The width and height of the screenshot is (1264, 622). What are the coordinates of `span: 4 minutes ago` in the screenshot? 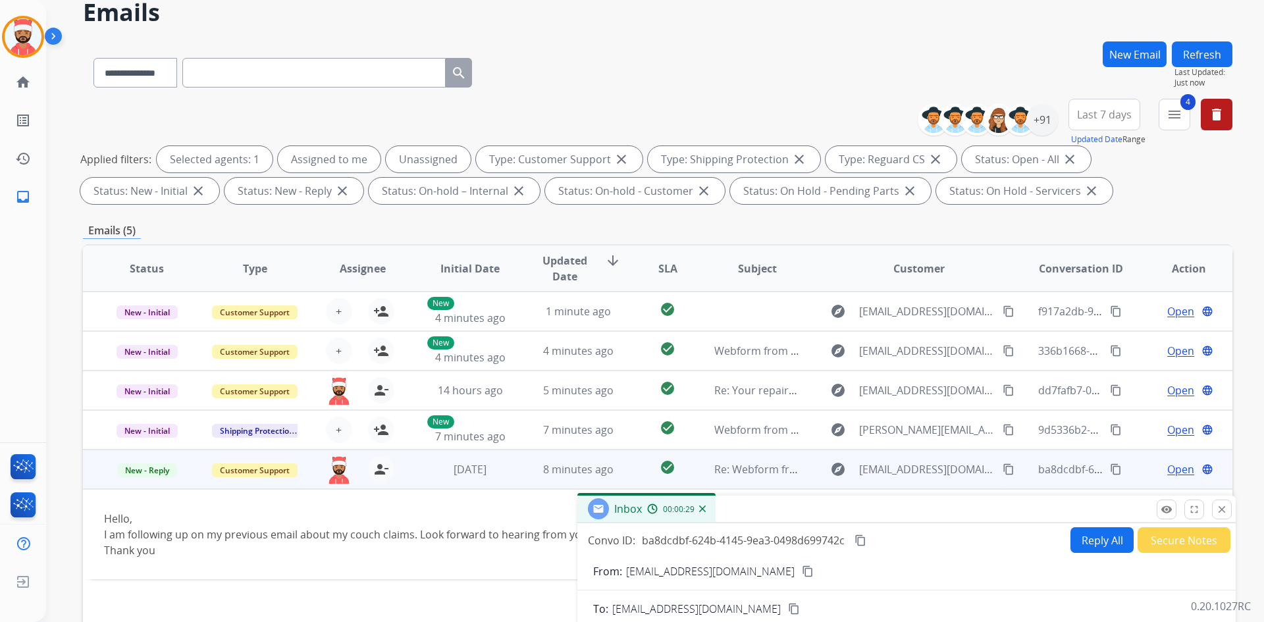 It's located at (470, 357).